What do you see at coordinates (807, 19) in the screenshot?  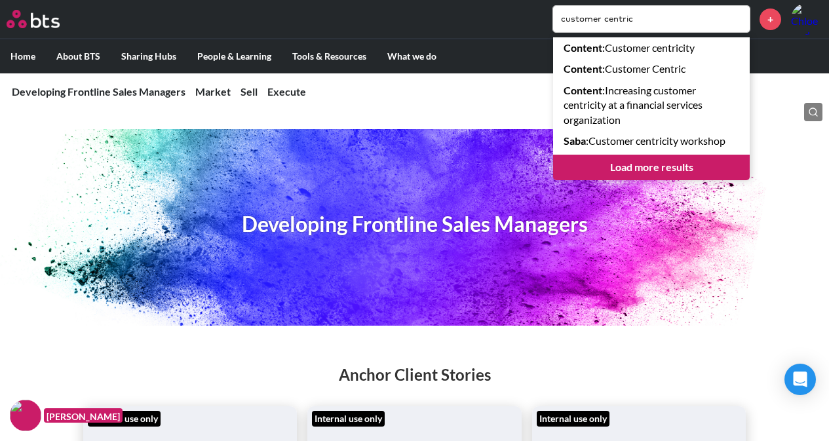 I see `a: Profile` at bounding box center [807, 19].